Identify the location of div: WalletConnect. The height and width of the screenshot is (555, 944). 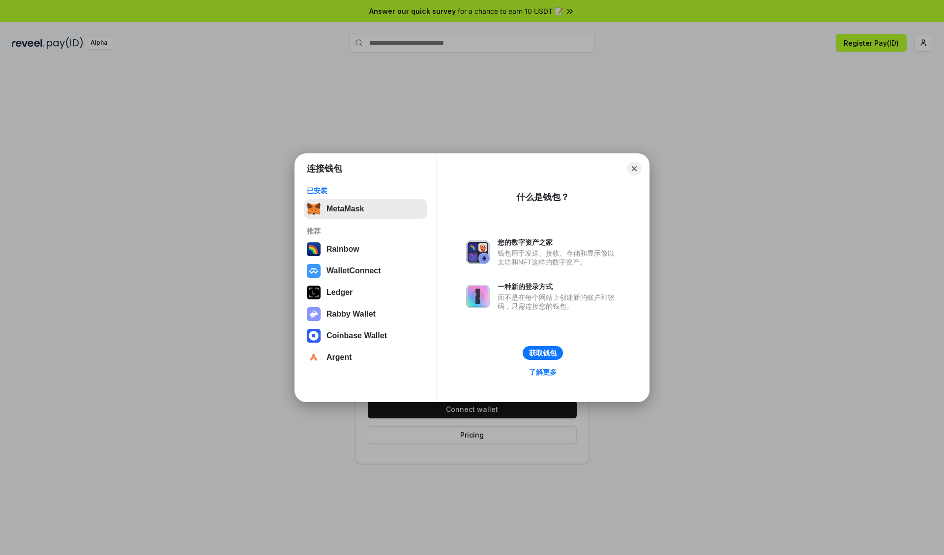
(353, 271).